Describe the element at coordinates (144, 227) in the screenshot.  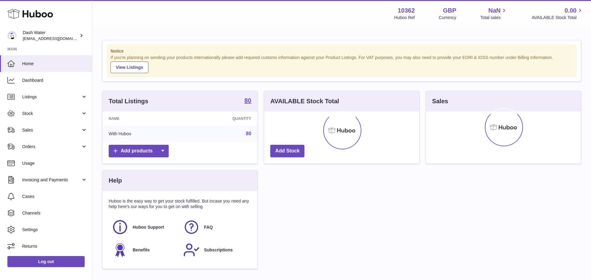
I see `a: Huboo Support` at that location.